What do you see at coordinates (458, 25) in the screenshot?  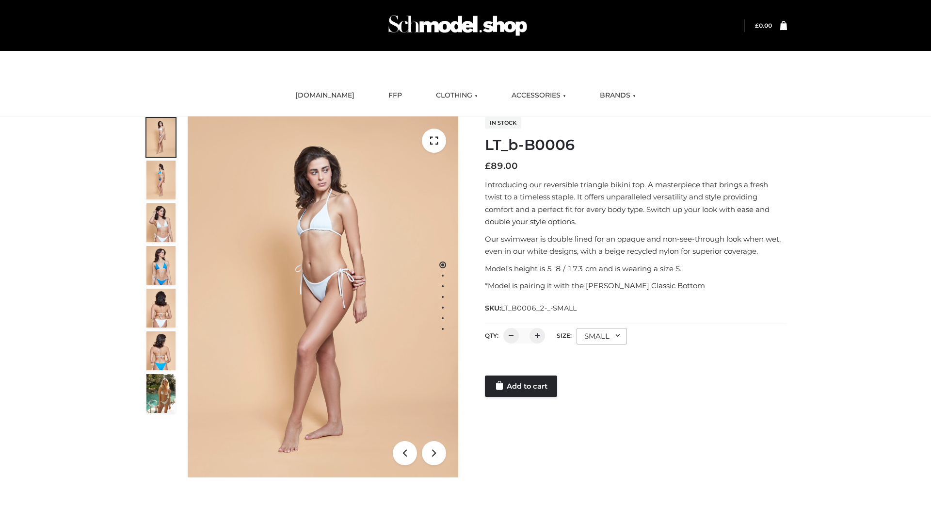 I see `img: Schmodel Admin 964` at bounding box center [458, 25].